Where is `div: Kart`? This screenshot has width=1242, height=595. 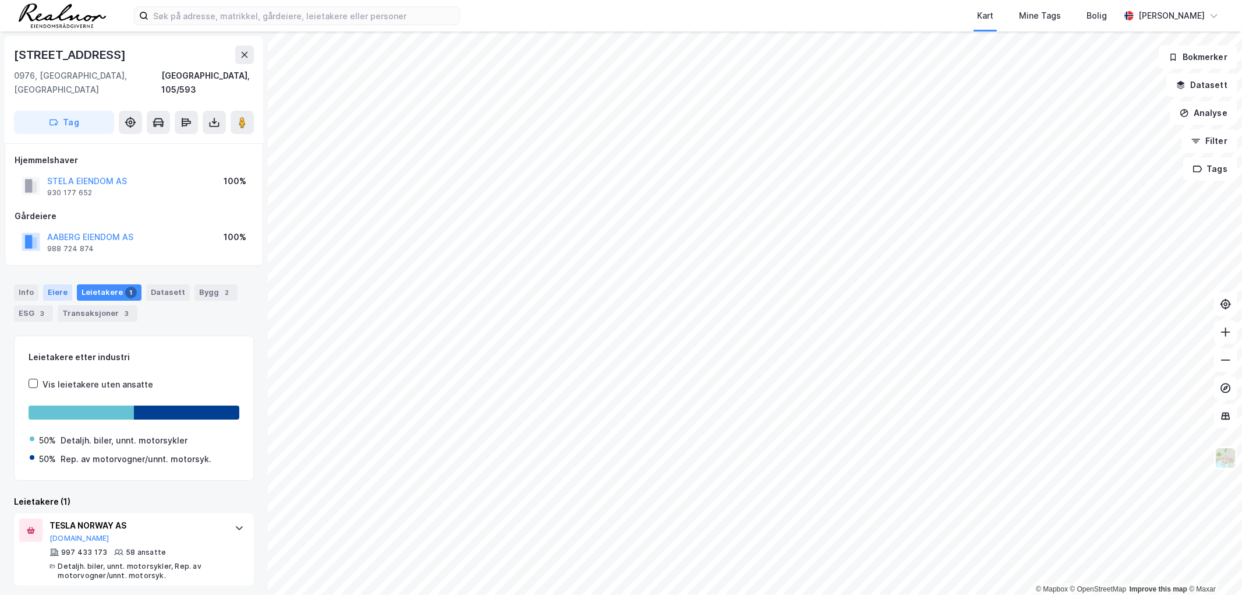 div: Kart is located at coordinates (986, 16).